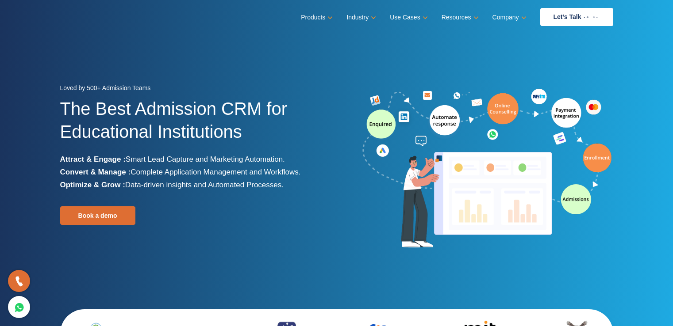 This screenshot has height=326, width=673. What do you see at coordinates (195, 125) in the screenshot?
I see `h1: The Best Admission CRM for Educational Institutions` at bounding box center [195, 125].